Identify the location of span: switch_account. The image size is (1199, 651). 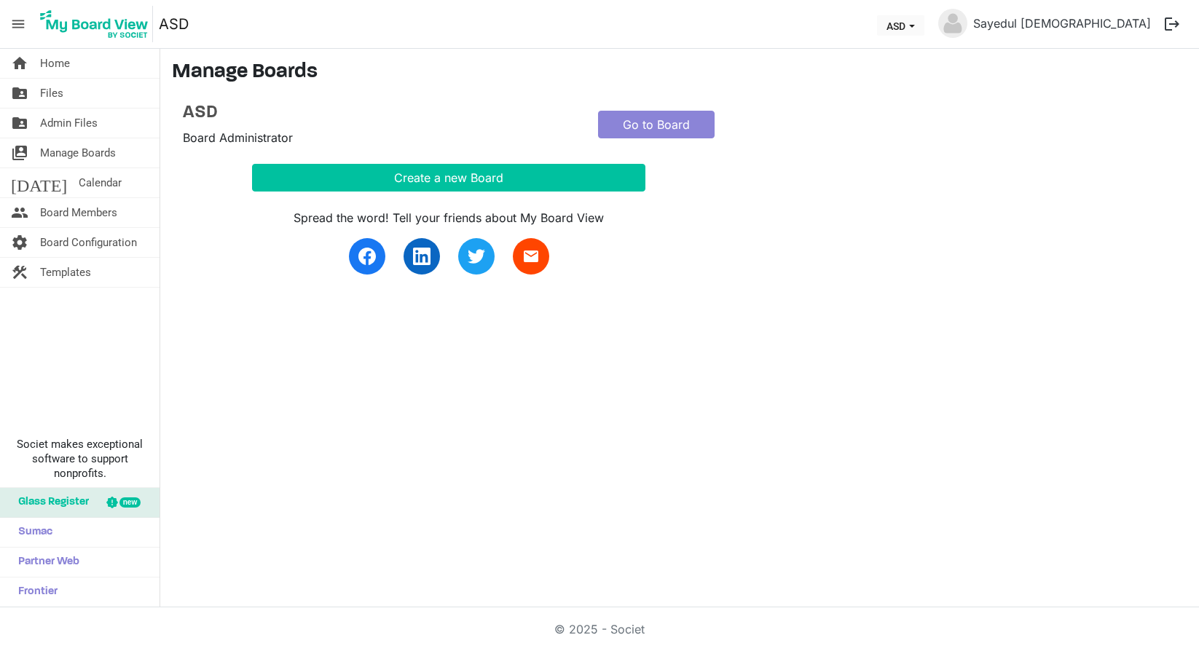
(20, 153).